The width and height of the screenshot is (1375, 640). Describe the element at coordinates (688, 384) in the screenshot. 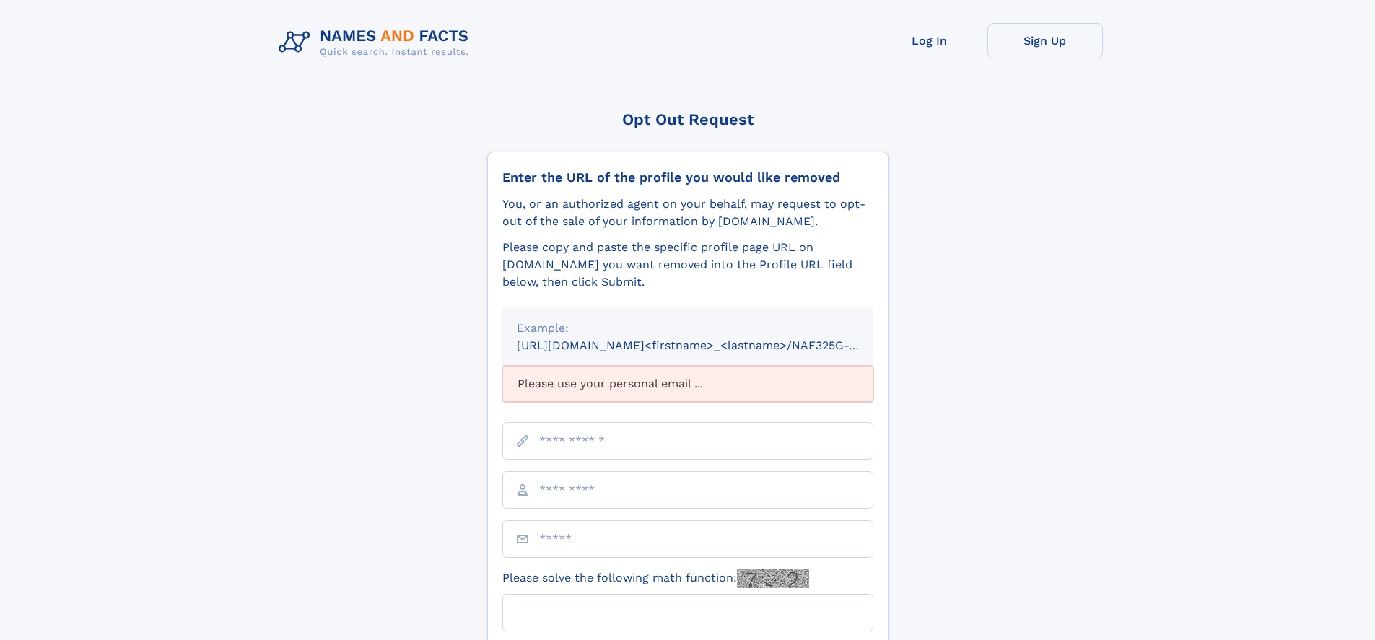

I see `div: Please use your personal email ...` at that location.